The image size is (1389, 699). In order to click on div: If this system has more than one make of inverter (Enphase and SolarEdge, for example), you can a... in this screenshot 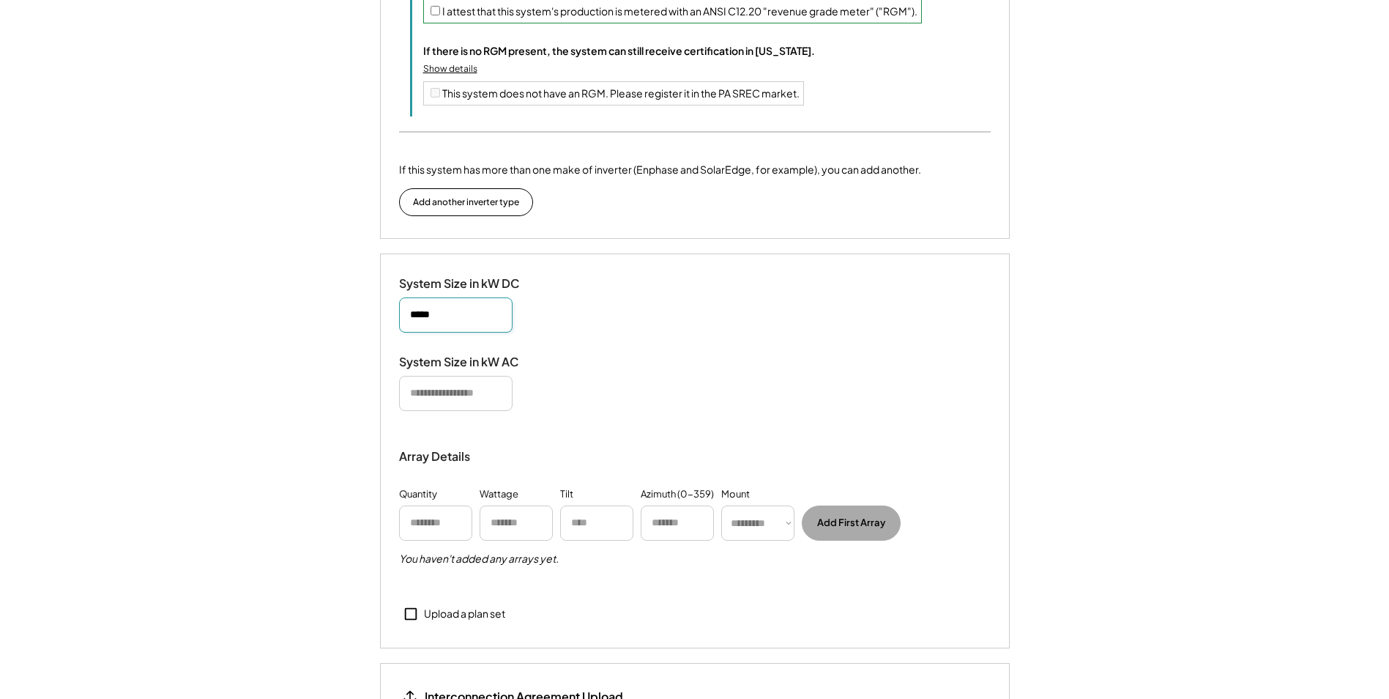, I will do `click(660, 169)`.